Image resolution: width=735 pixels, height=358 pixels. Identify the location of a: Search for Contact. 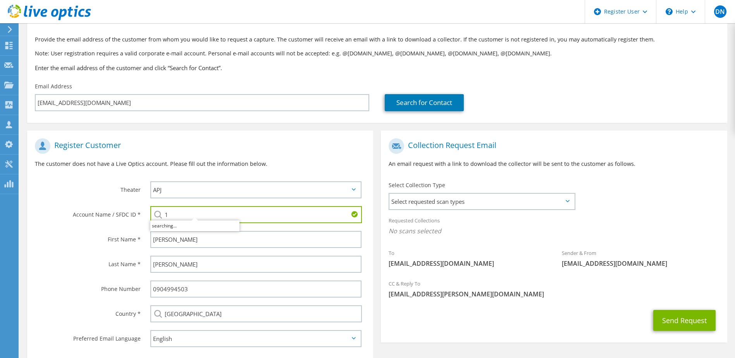
(424, 103).